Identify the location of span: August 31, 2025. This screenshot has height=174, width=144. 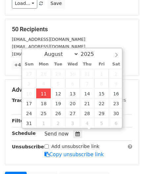
(29, 123).